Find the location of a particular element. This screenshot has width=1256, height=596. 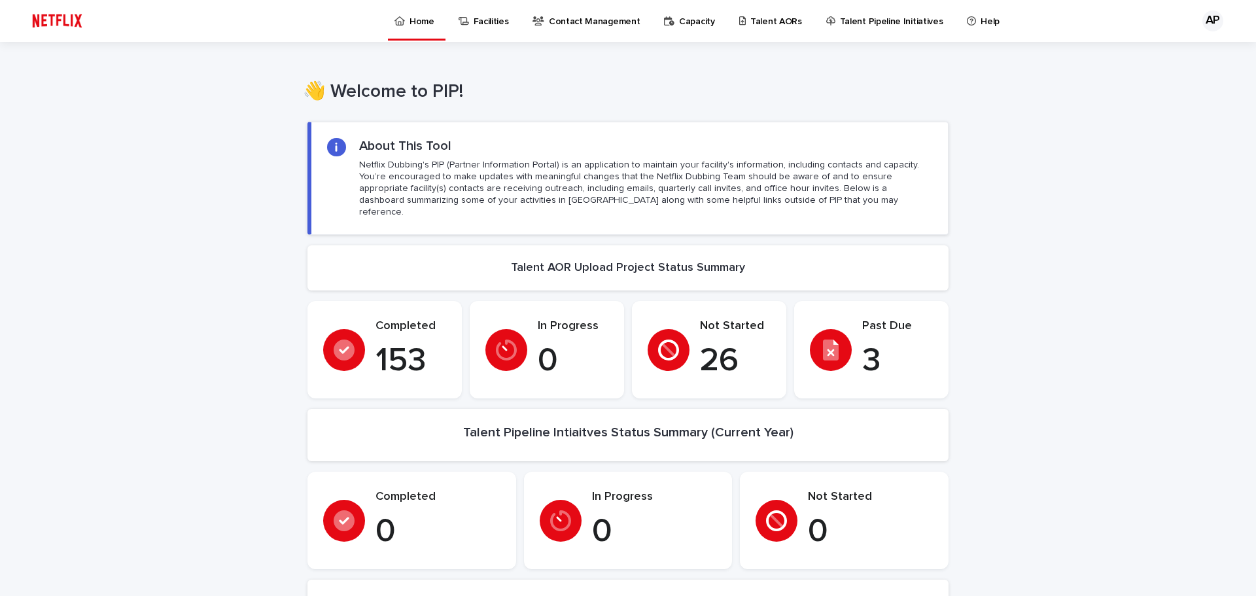

img: ifQbXi3ZQGMSEF7WDB7W is located at coordinates (57, 21).